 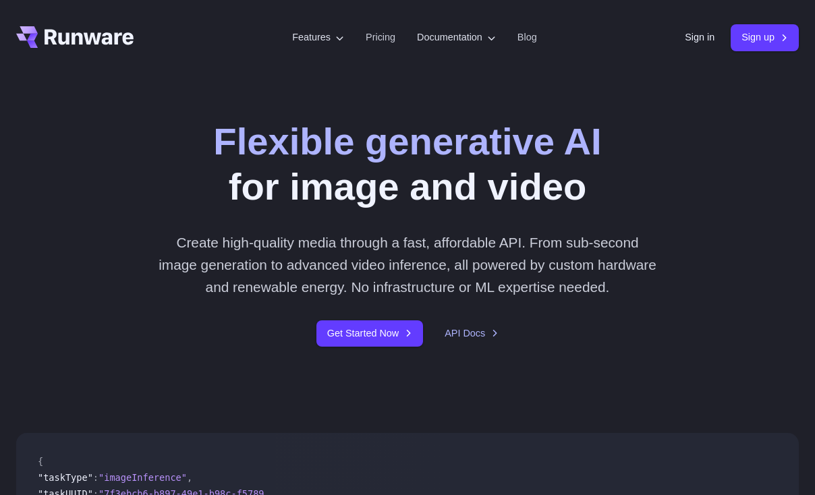 I want to click on span: "imageInference", so click(x=142, y=477).